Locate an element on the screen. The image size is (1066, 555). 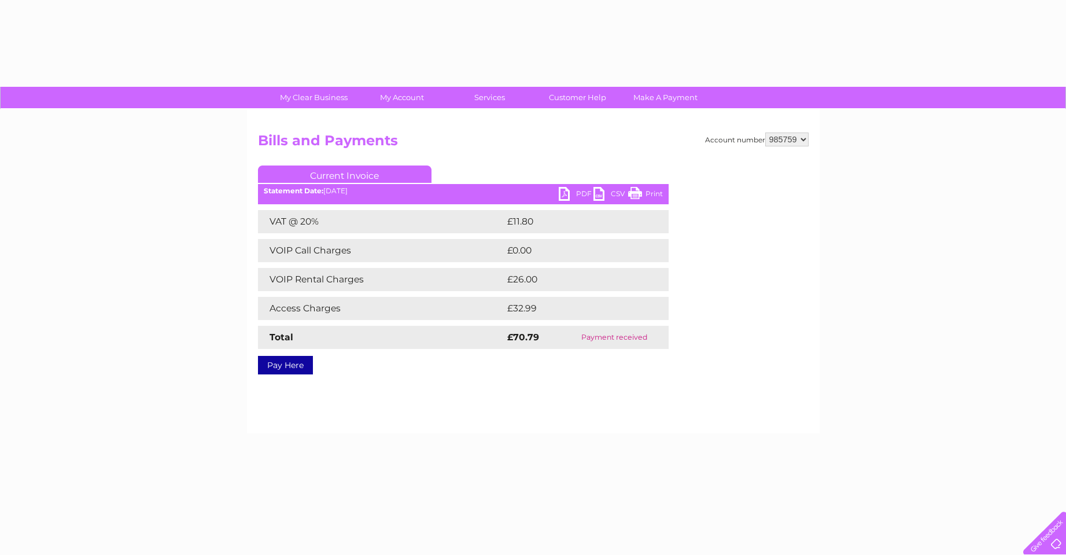
strong: £70.79 is located at coordinates (523, 337).